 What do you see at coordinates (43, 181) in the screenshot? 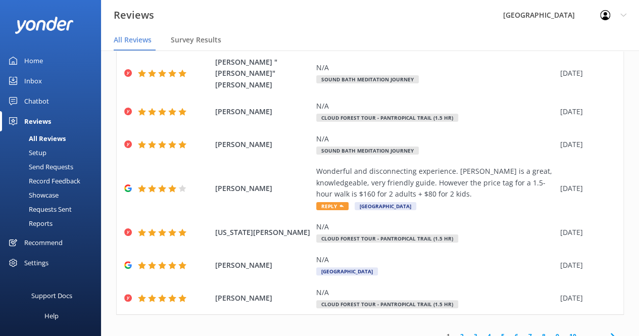
I see `div: Record Feedback` at bounding box center [43, 181].